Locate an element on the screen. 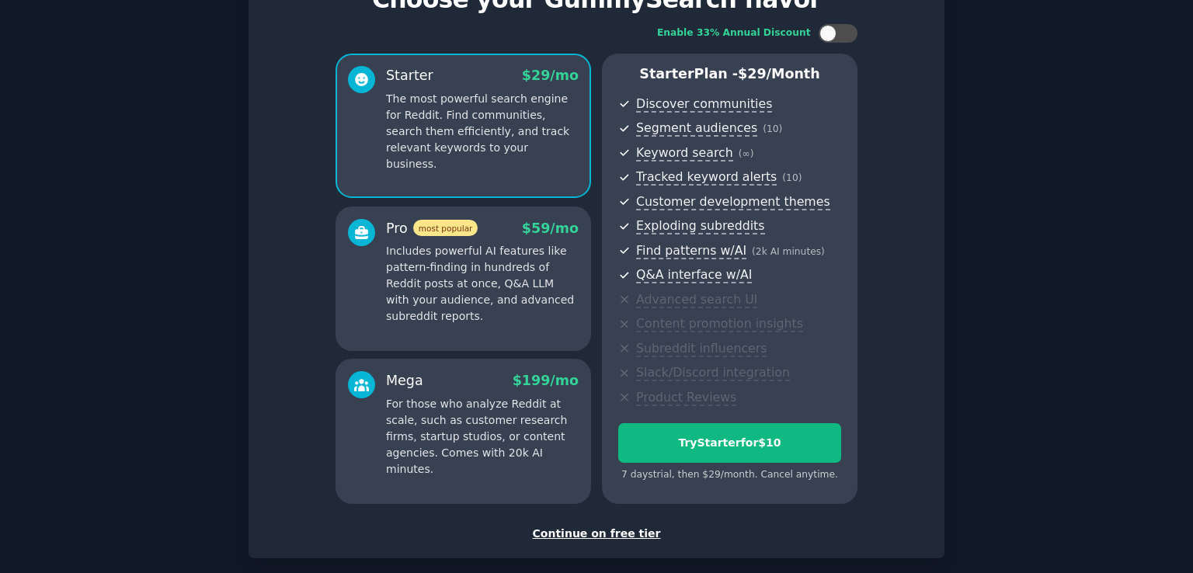 The width and height of the screenshot is (1193, 573). span: $ 199 /mo is located at coordinates (545, 380).